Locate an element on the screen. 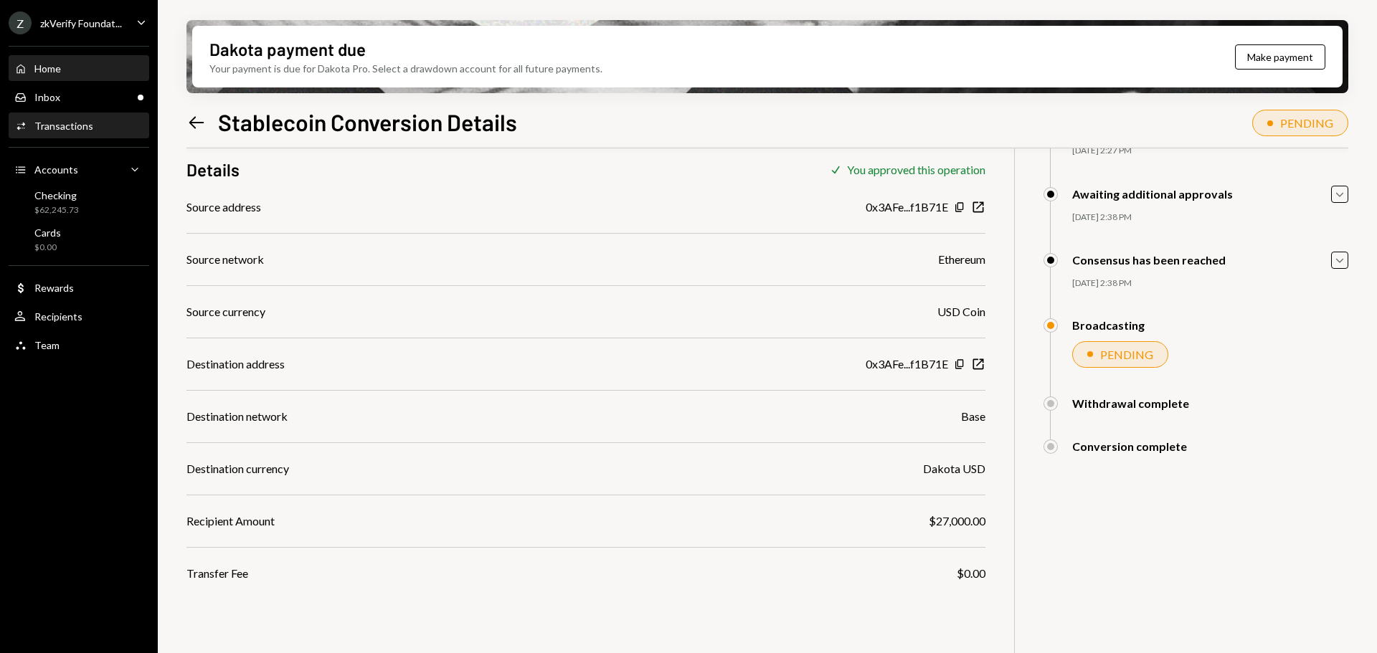 This screenshot has width=1377, height=653. div: Awaiting additional approvals is located at coordinates (1152, 194).